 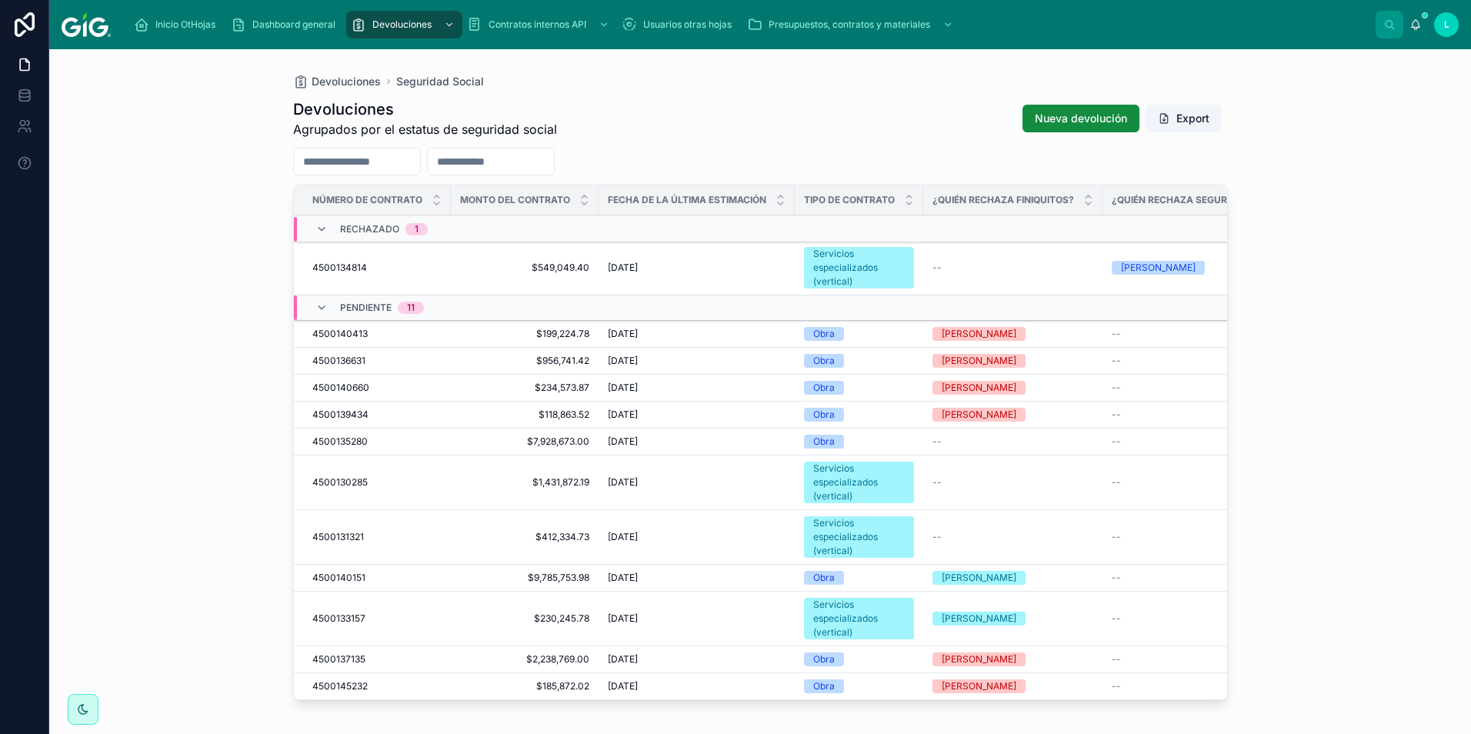 I want to click on a: 4500133157, so click(x=377, y=619).